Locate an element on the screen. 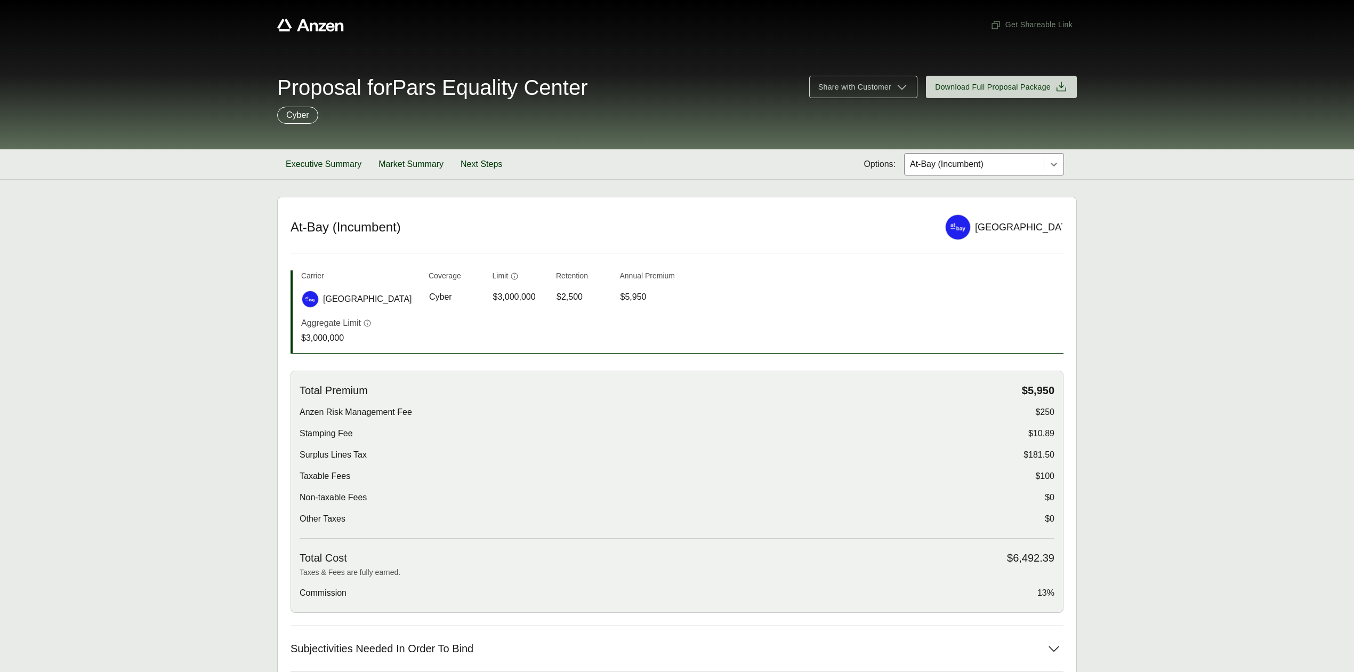 The width and height of the screenshot is (1354, 672). span: $6,492.39 is located at coordinates (1030, 558).